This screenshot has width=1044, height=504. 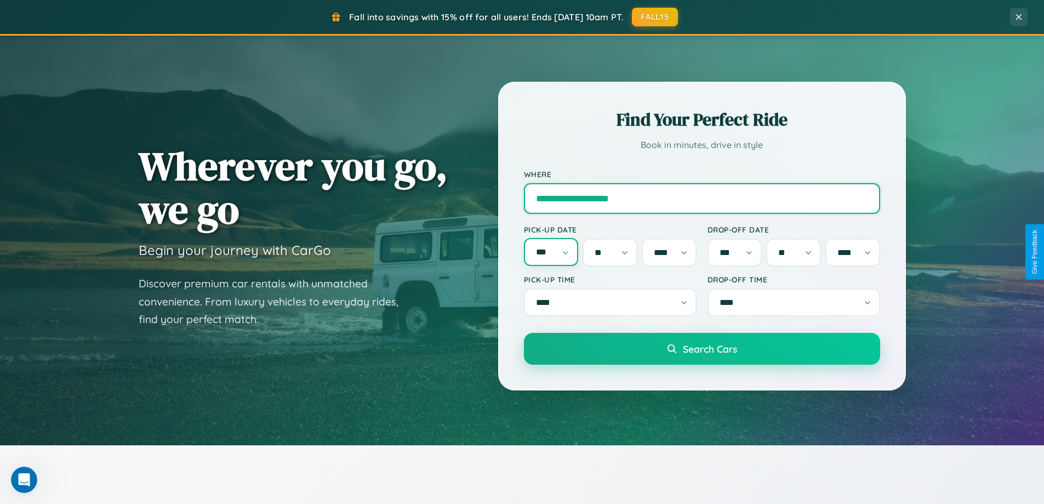 What do you see at coordinates (655, 17) in the screenshot?
I see `button: FALL15` at bounding box center [655, 17].